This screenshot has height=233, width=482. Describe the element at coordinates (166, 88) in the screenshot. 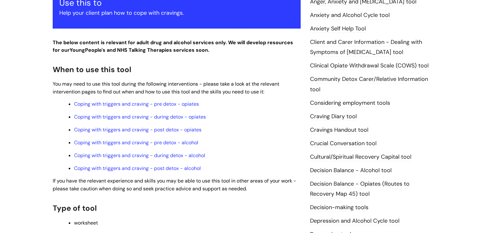

I see `span: You may need to use this tool during the following interventions - please take a look at the rele...` at that location.